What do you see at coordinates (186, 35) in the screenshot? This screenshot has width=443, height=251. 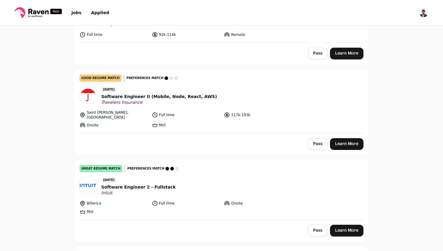 I see `li: 92k-114k` at bounding box center [186, 35].